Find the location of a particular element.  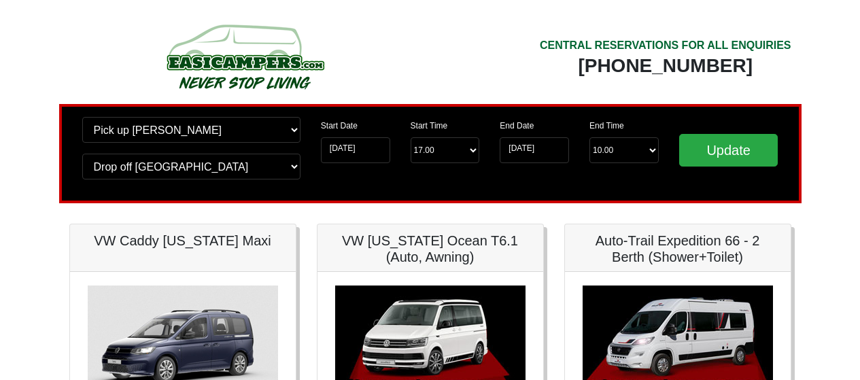

input: Start Date is located at coordinates (356, 150).